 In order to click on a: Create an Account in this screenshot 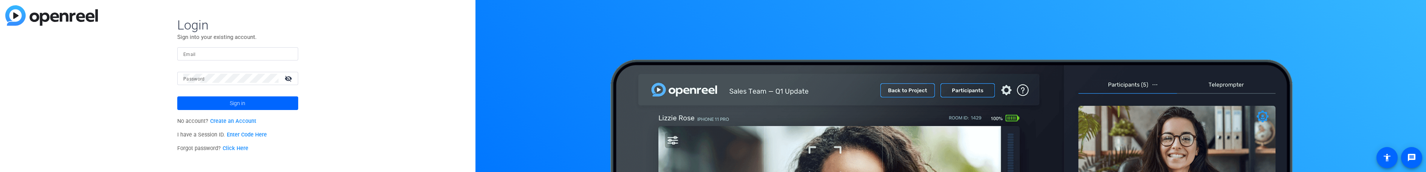, I will do `click(233, 121)`.